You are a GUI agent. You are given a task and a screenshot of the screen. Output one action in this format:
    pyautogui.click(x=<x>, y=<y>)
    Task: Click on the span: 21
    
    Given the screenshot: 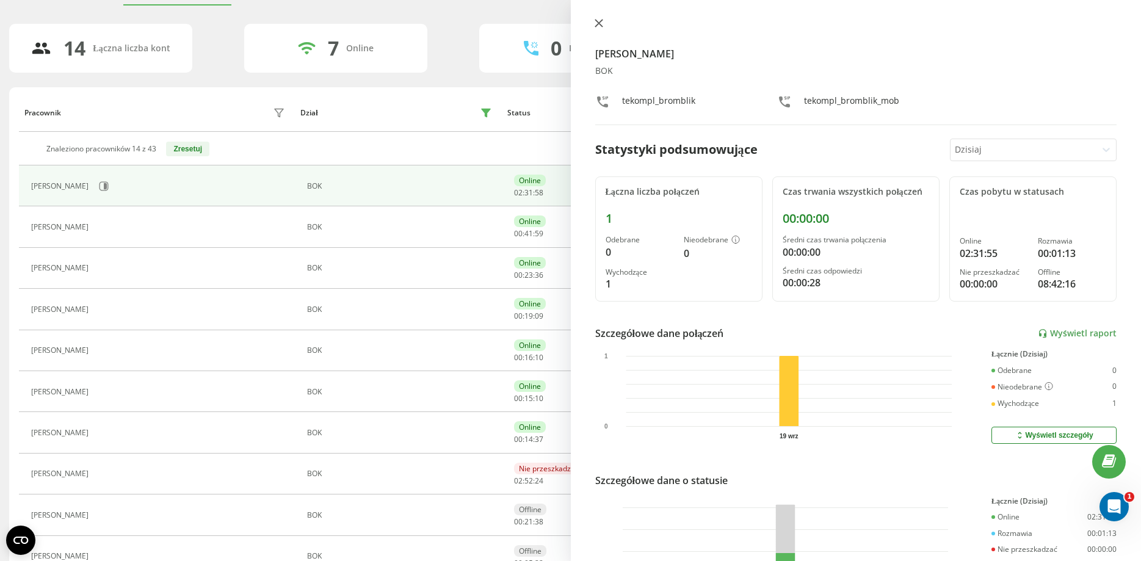 What is the action you would take?
    pyautogui.click(x=528, y=521)
    